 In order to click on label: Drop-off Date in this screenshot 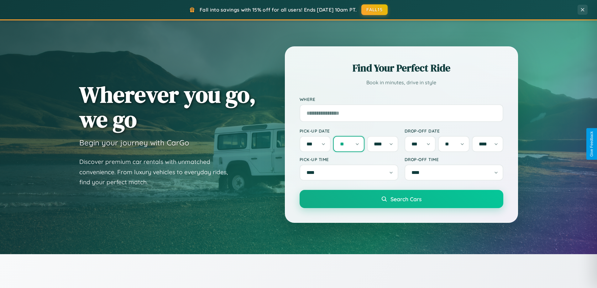, I will do `click(453, 131)`.